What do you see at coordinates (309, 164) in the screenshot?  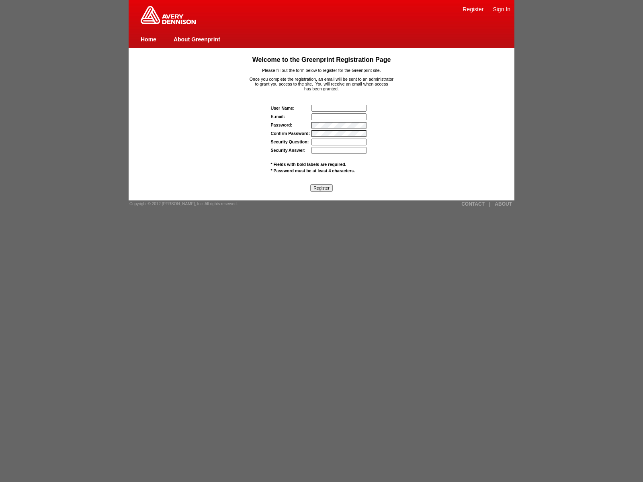 I see `span: * Fields with bold labels are required.` at bounding box center [309, 164].